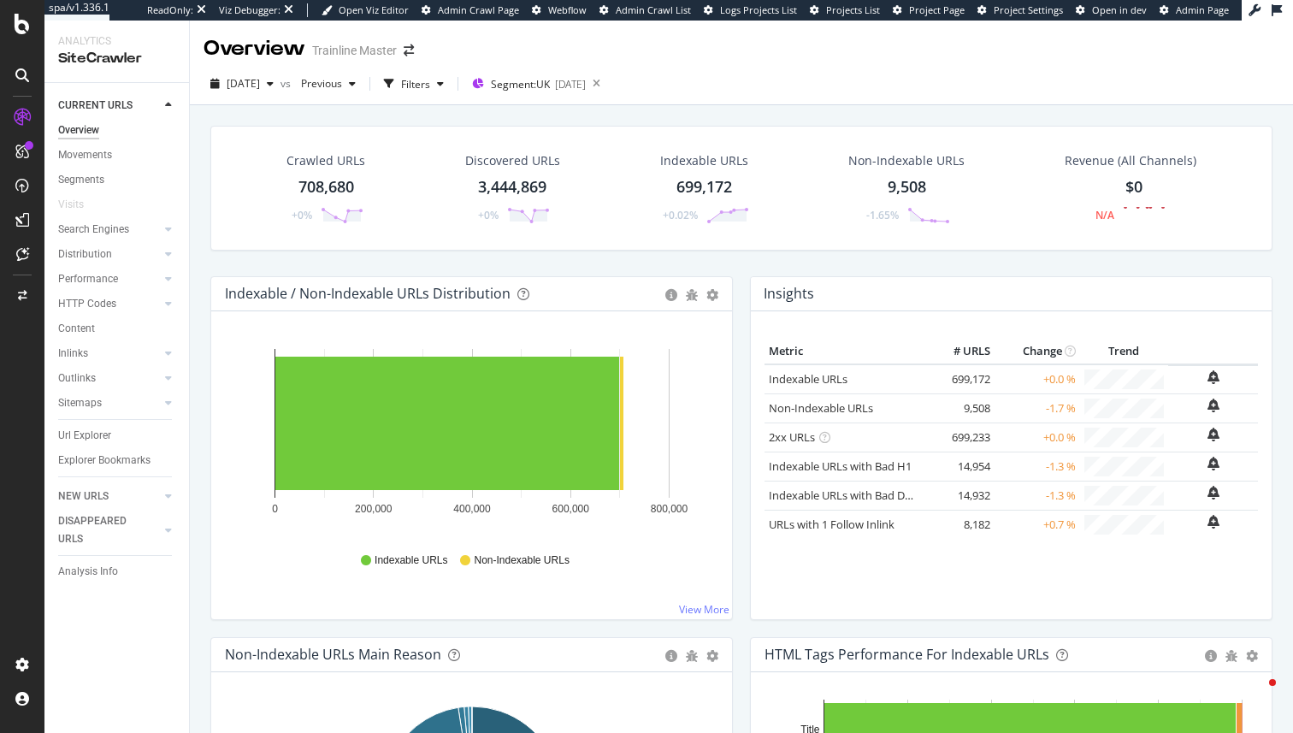  Describe the element at coordinates (571, 509) in the screenshot. I see `text: 600,000` at that location.